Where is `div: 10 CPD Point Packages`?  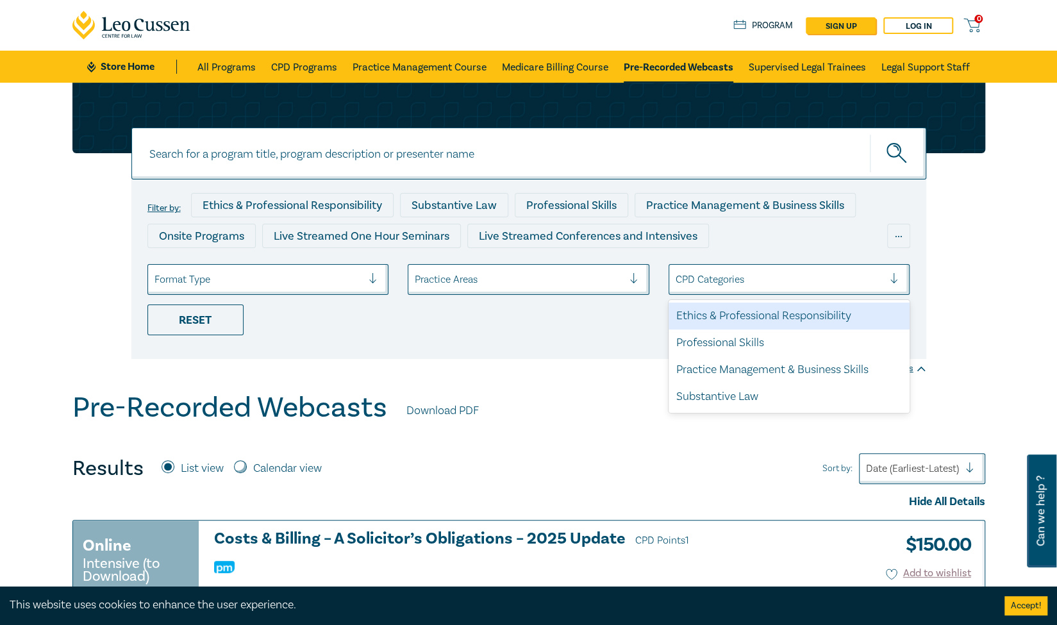 div: 10 CPD Point Packages is located at coordinates (581, 267).